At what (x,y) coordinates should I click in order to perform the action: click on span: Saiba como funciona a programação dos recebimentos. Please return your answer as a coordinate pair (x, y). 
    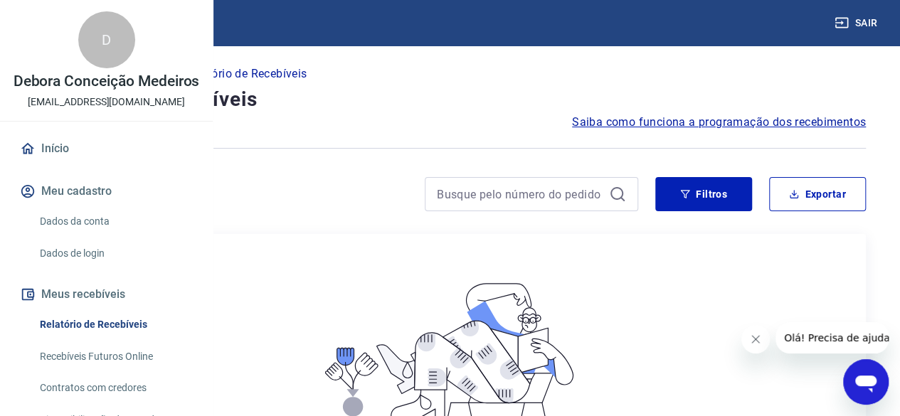
    Looking at the image, I should click on (719, 122).